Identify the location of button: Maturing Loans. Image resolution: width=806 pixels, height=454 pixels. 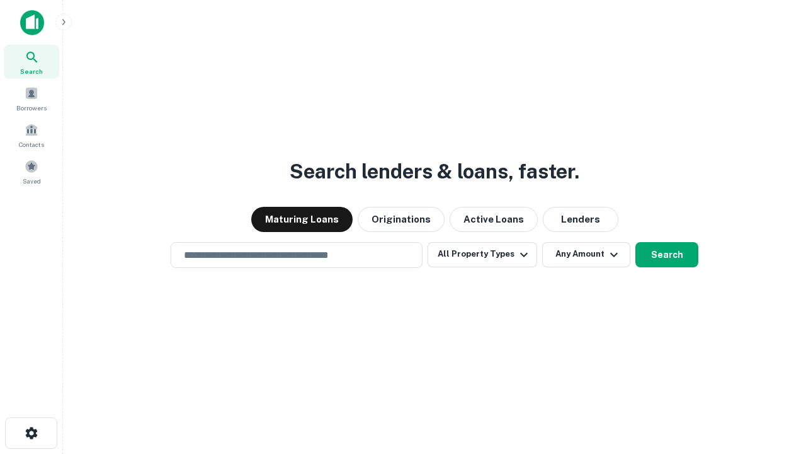
(302, 219).